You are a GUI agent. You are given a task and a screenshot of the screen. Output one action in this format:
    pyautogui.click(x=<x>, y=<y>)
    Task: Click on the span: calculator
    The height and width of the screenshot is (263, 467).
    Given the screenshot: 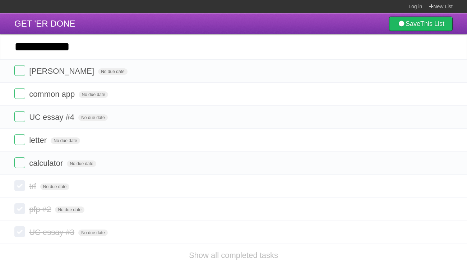 What is the action you would take?
    pyautogui.click(x=47, y=163)
    